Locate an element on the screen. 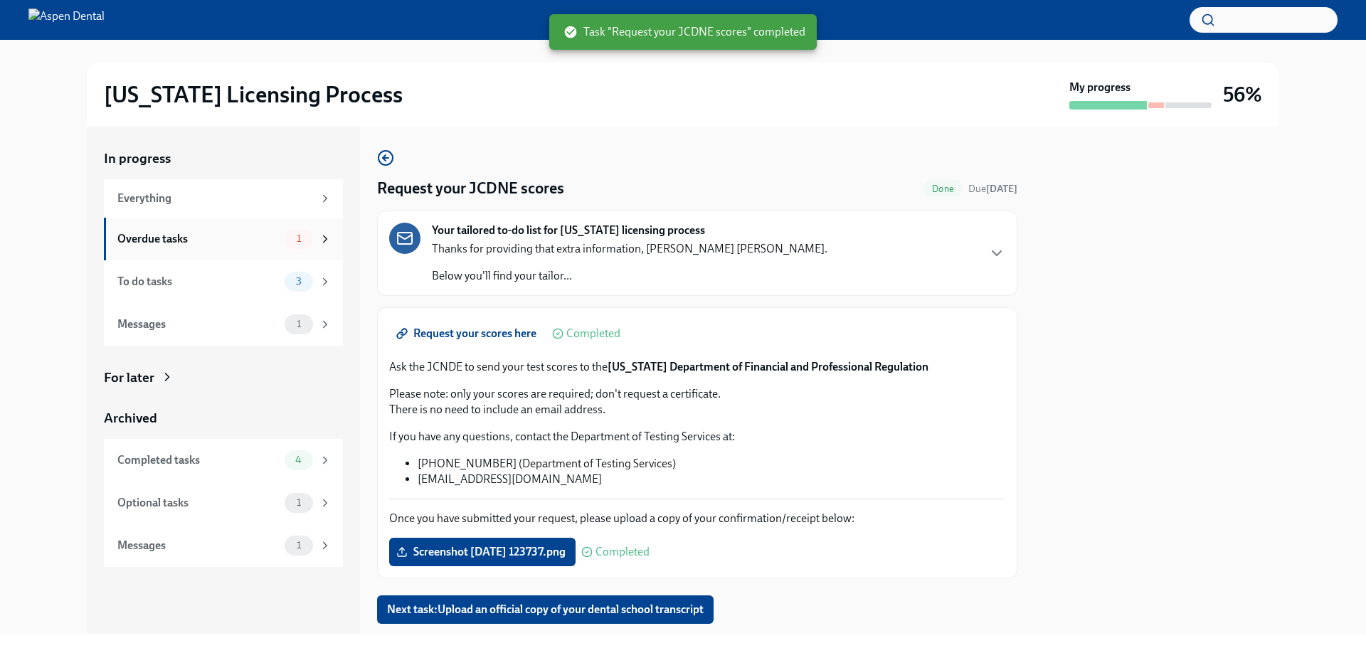  div: Overdue tasks is located at coordinates (198, 239).